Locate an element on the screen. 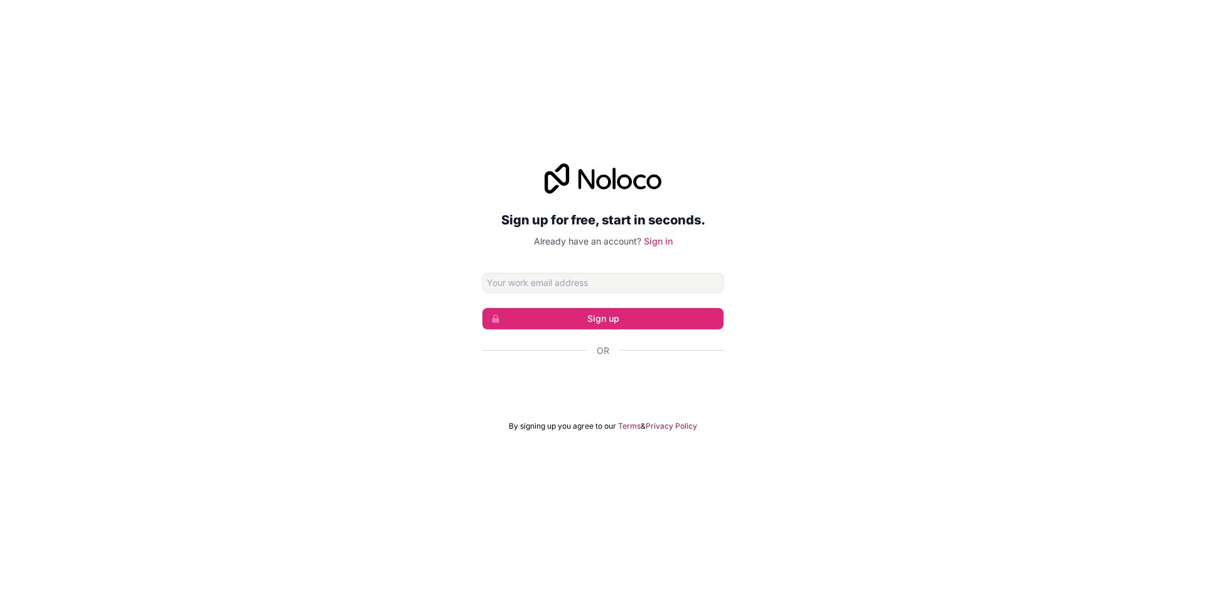 This screenshot has height=594, width=1206. a: Terms is located at coordinates (630, 426).